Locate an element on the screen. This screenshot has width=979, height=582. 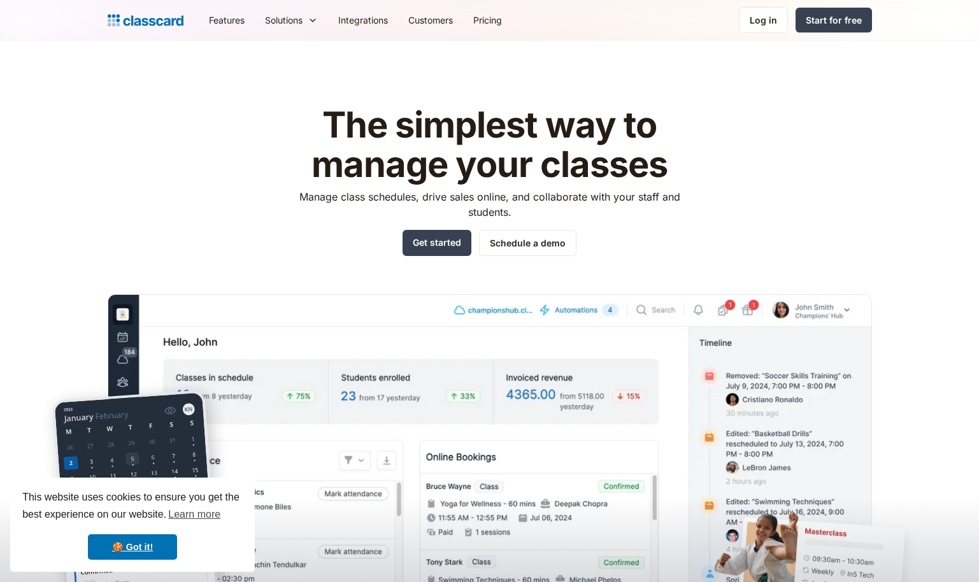
h1: The simplest way to manage your classes is located at coordinates (489, 145).